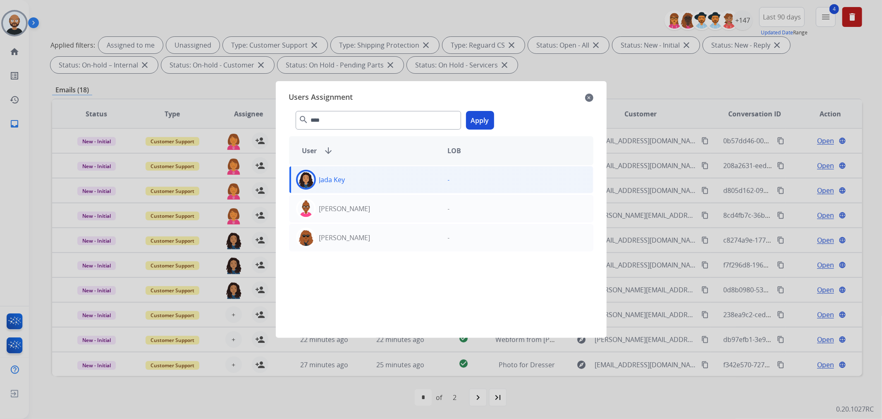 The image size is (882, 419). I want to click on div: User, so click(368, 151).